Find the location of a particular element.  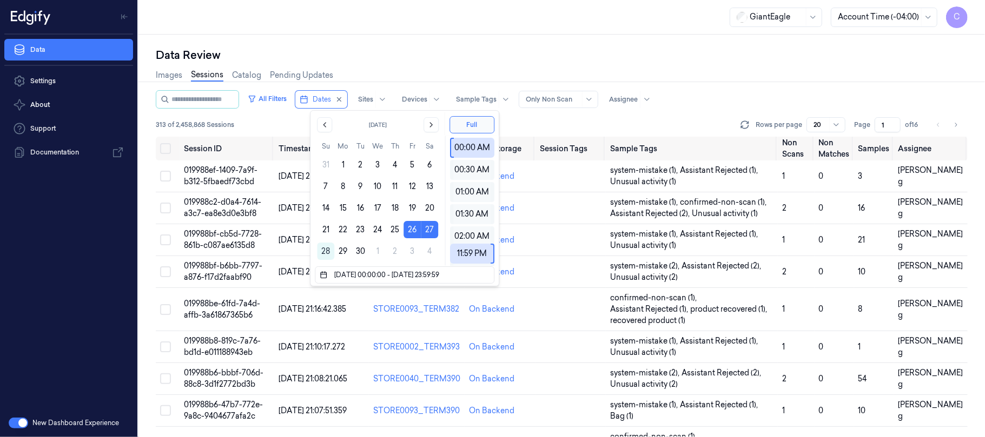

button: Wednesday, September 3rd, 2025 is located at coordinates (377, 165).